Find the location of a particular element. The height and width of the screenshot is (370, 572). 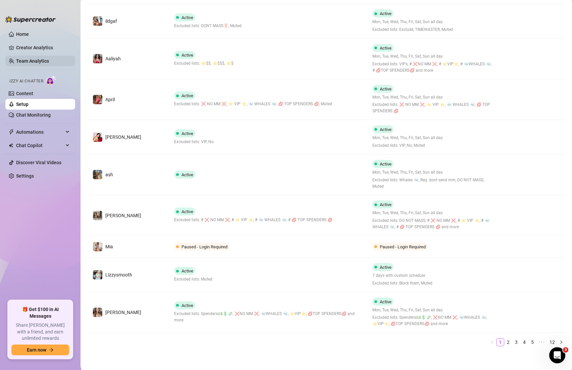

span: Excluded lists: DO NOT MASS, # ❌ NO MM ❌, # ⭐️ VIP ⭐️, # 🐳 WHALES 🐳, # 💋 TOP SPENDERS 💋 and more is located at coordinates (433, 224).